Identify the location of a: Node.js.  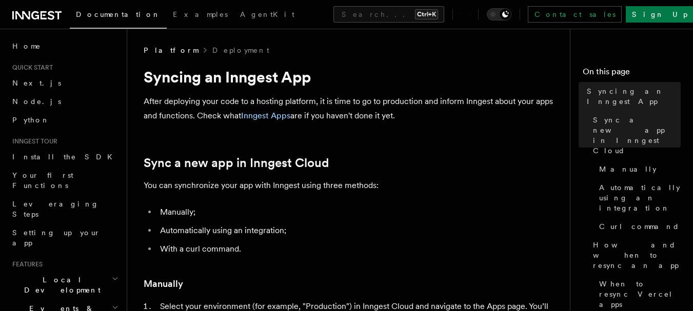
(64, 102).